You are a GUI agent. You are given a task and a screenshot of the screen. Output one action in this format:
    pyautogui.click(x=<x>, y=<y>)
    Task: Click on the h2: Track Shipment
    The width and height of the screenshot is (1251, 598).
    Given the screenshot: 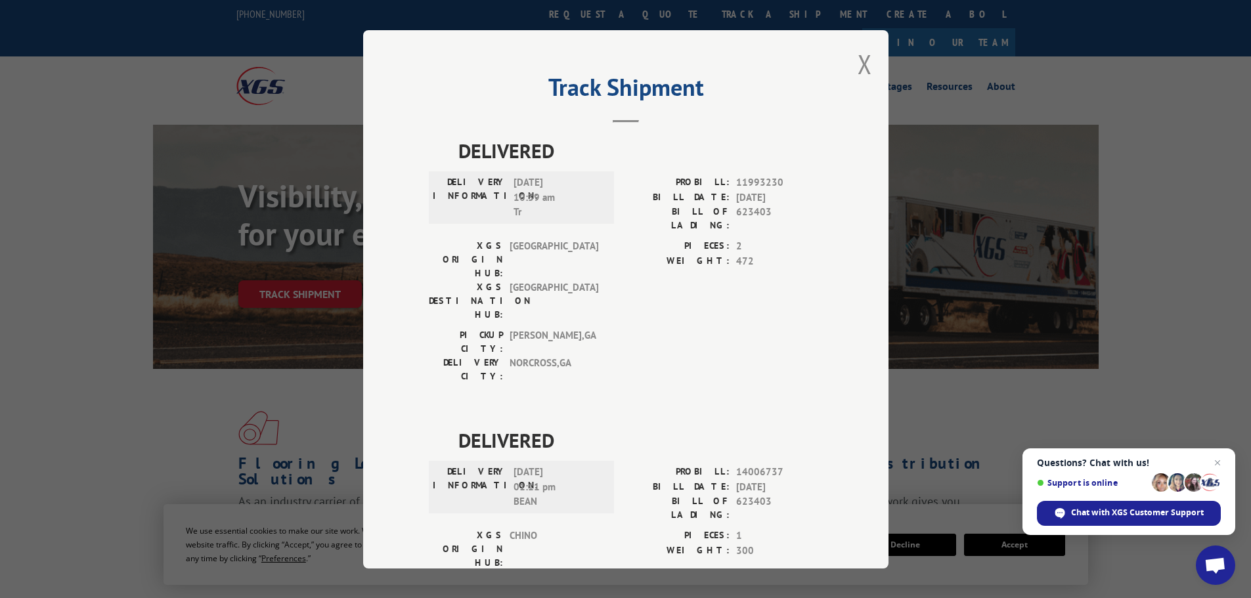 What is the action you would take?
    pyautogui.click(x=626, y=91)
    